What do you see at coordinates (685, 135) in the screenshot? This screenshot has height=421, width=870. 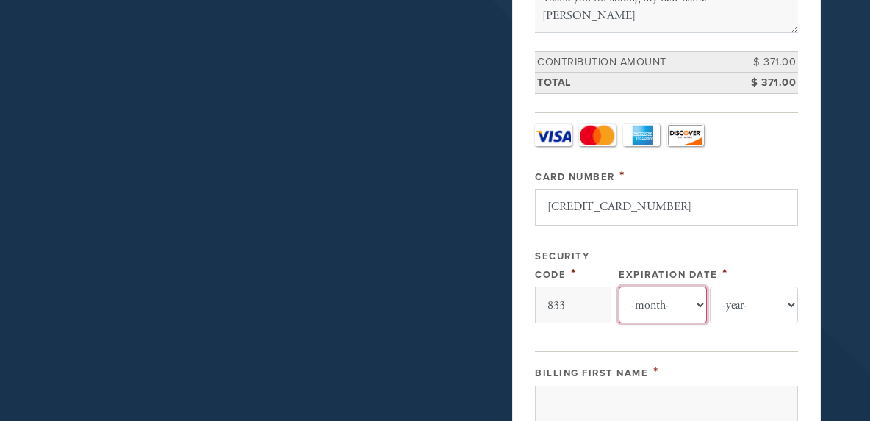 I see `a: Discover` at bounding box center [685, 135].